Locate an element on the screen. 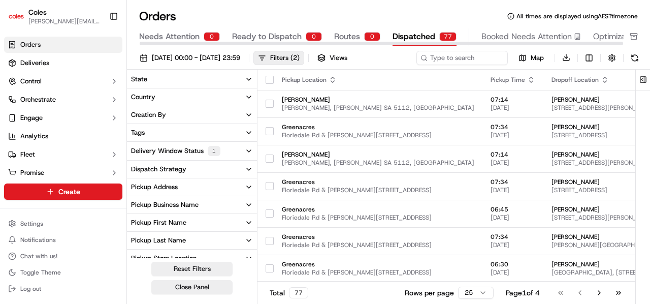 The image size is (650, 304). button: Start new chat is located at coordinates (179, 106).